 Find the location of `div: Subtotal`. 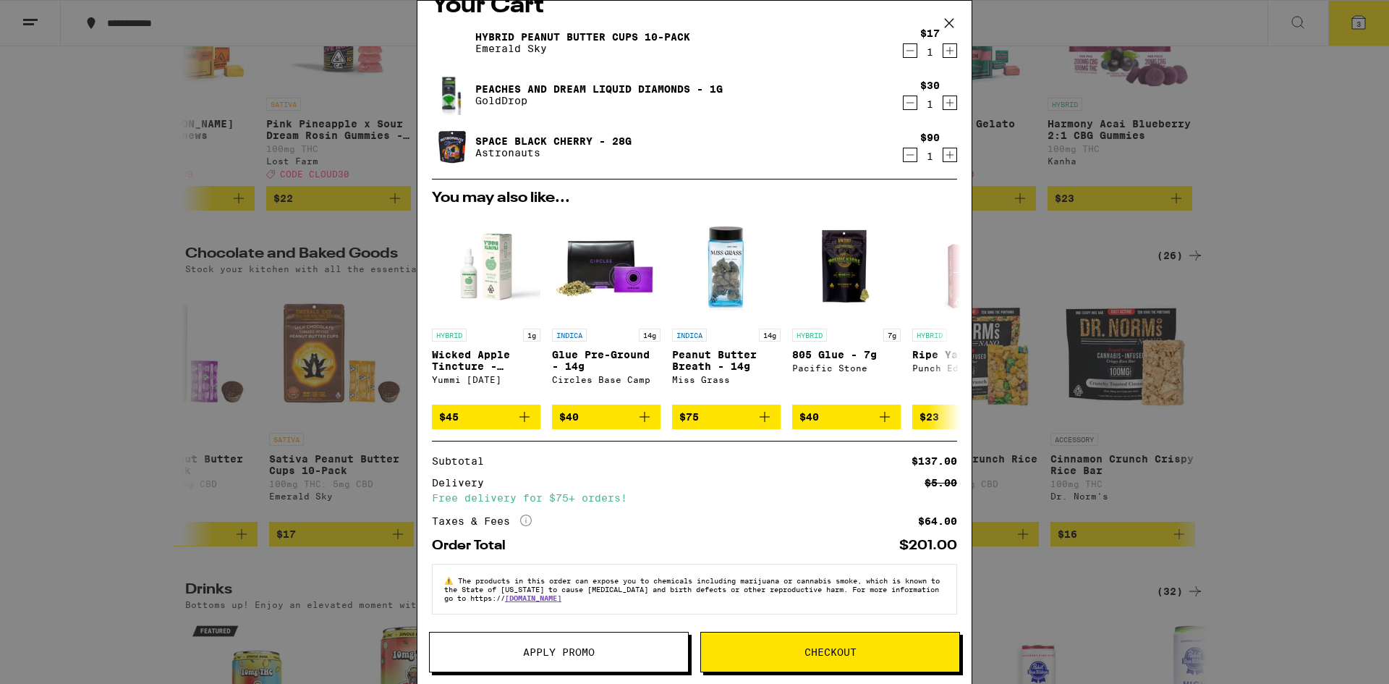

div: Subtotal is located at coordinates (463, 461).